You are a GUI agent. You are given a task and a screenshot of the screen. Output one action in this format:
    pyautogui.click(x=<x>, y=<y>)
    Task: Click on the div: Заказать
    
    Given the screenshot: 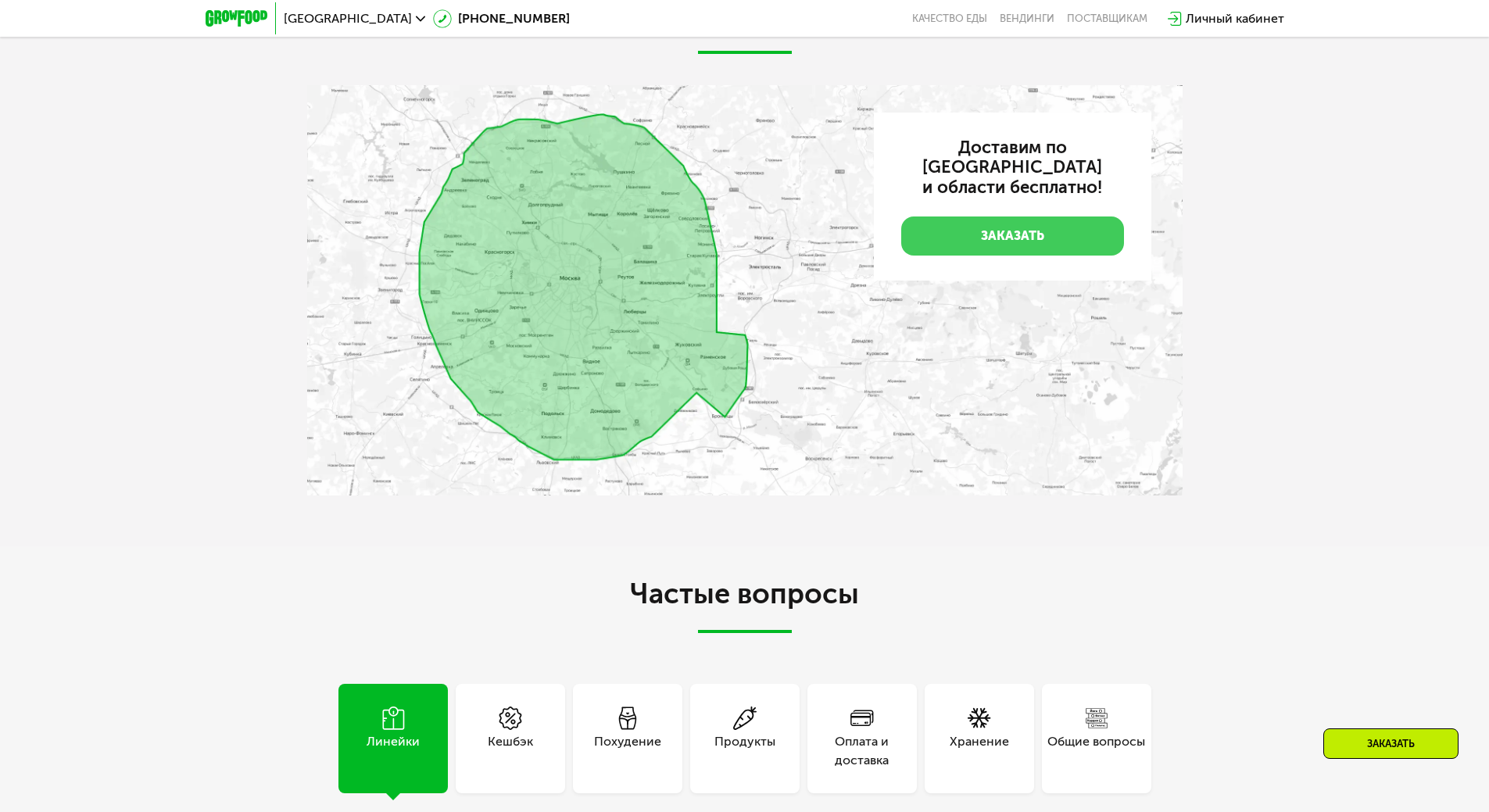 What is the action you would take?
    pyautogui.click(x=1390, y=743)
    